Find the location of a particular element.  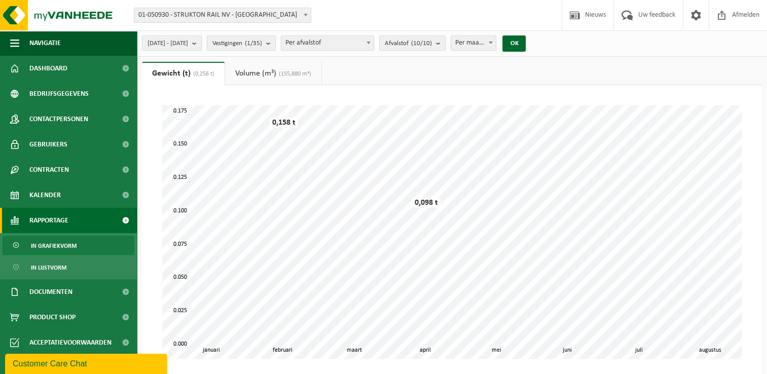

span: In grafiekvorm is located at coordinates (54, 246).